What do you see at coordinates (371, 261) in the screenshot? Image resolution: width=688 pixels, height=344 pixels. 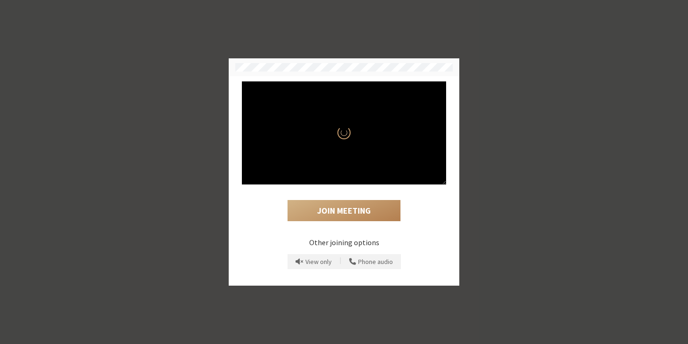 I see `button: Use your phone for mic and speaker while you view the meeting on this device.` at bounding box center [371, 261].